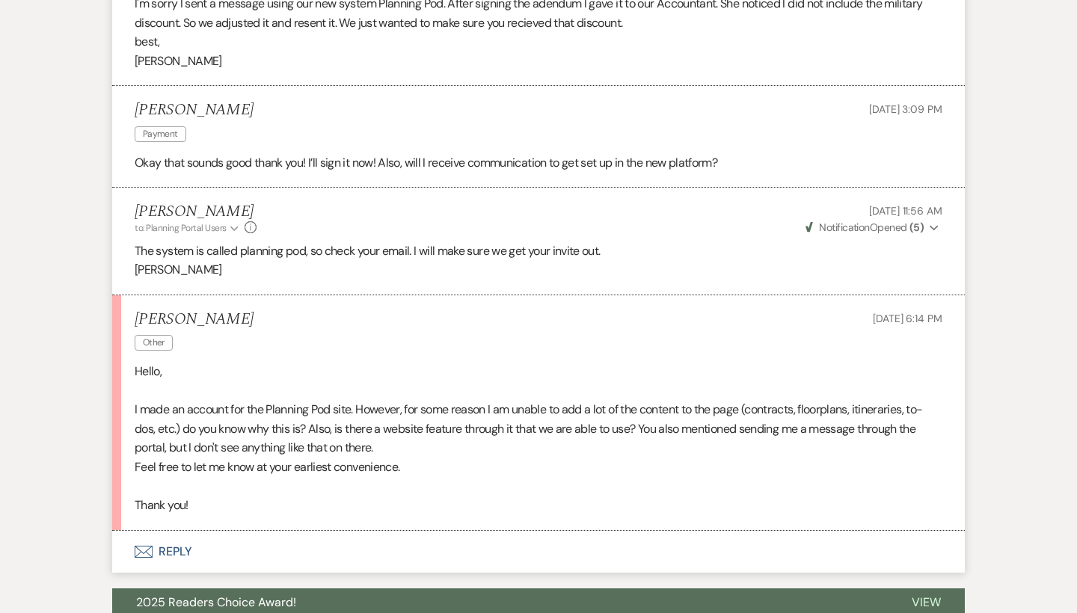  What do you see at coordinates (538, 372) in the screenshot?
I see `p: Hello,` at bounding box center [538, 372].